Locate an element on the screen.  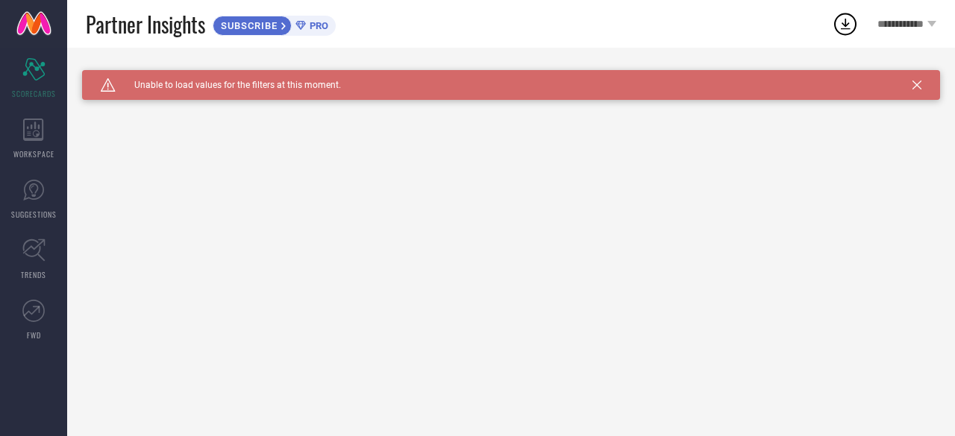
span: PRO is located at coordinates (317, 25).